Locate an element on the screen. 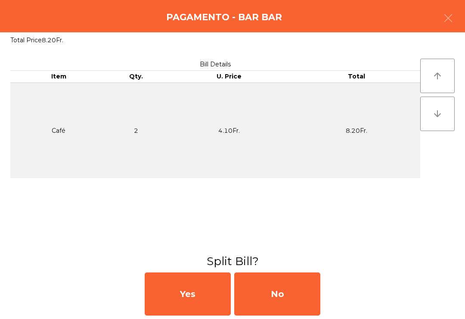 The image size is (465, 319). div: Yes is located at coordinates (188, 294).